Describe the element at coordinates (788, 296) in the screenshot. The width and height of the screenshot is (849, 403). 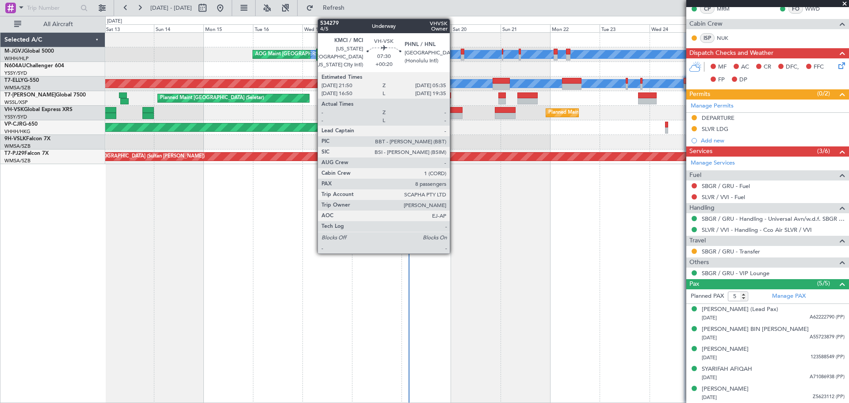
I see `a: Manage PAX` at that location.